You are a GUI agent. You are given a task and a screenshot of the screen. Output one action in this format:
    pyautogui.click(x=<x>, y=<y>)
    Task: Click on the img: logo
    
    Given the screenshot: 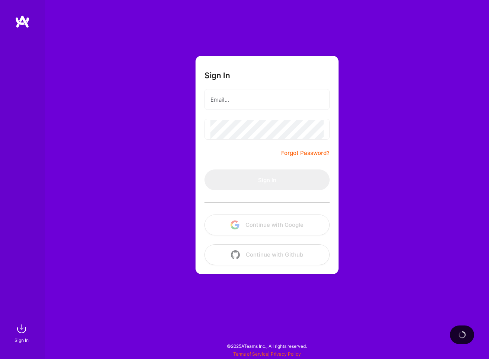 What is the action you would take?
    pyautogui.click(x=22, y=22)
    